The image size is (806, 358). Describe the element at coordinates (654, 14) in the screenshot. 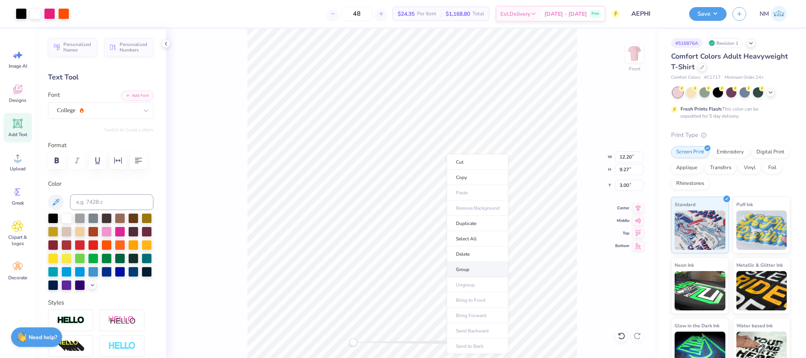

I see `input: Untitled Design` at that location.